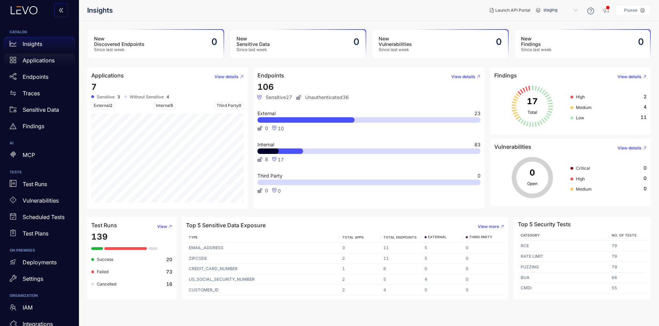  I want to click on td: US_SOCIAL_SECURITY_NUMBER, so click(262, 280).